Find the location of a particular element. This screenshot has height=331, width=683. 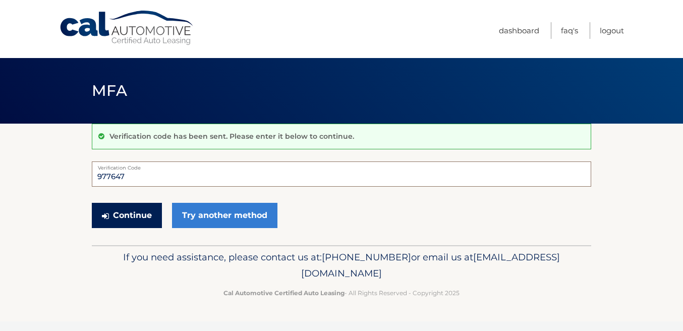

p: Verification code has been sent. Please enter it below to continue. is located at coordinates (232, 136).